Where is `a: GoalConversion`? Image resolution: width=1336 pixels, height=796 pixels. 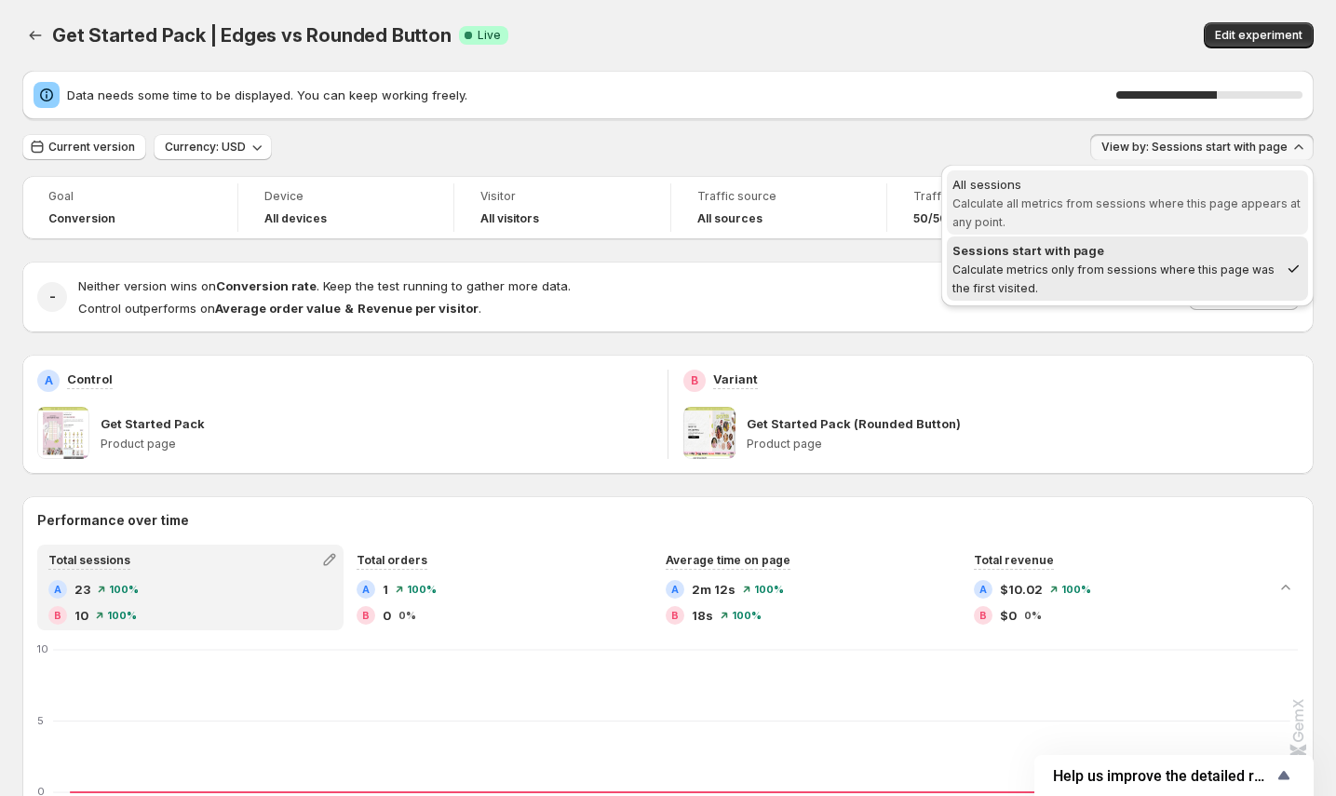
a: GoalConversion is located at coordinates (129, 208).